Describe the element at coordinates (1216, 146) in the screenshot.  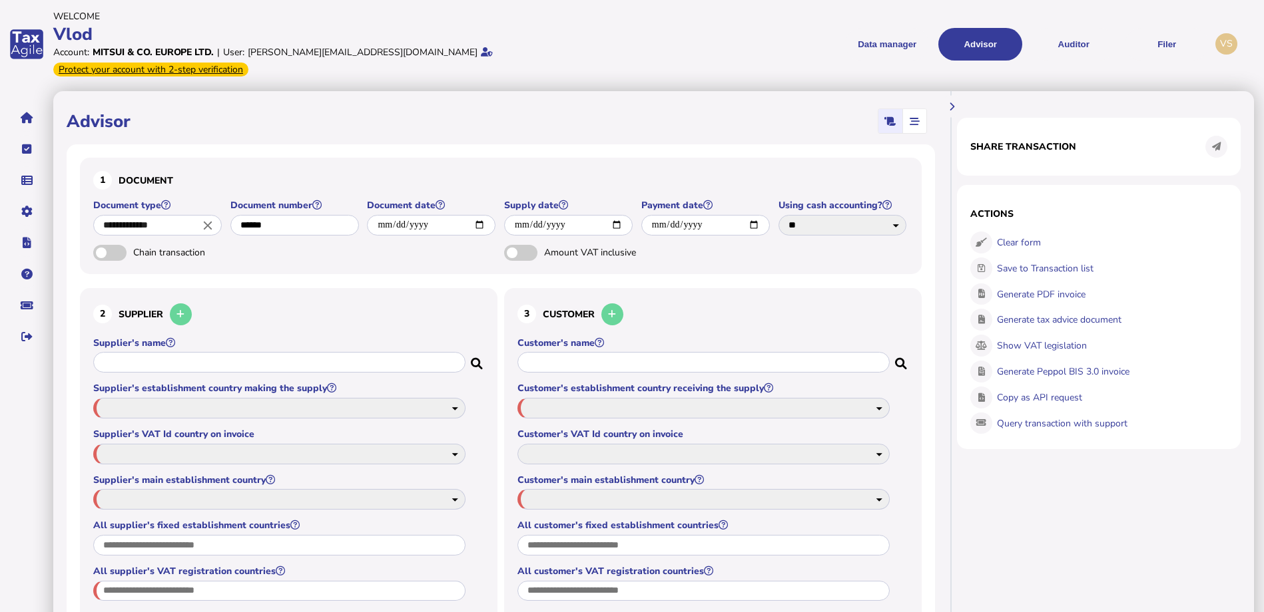
I see `button: Share transaction` at that location.